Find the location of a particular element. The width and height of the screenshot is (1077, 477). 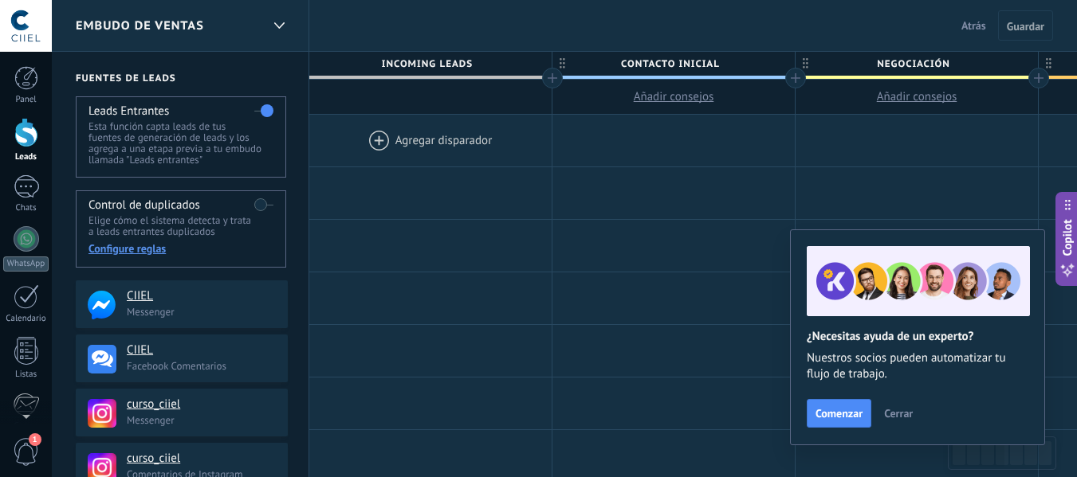

div: Panel is located at coordinates (26, 100).